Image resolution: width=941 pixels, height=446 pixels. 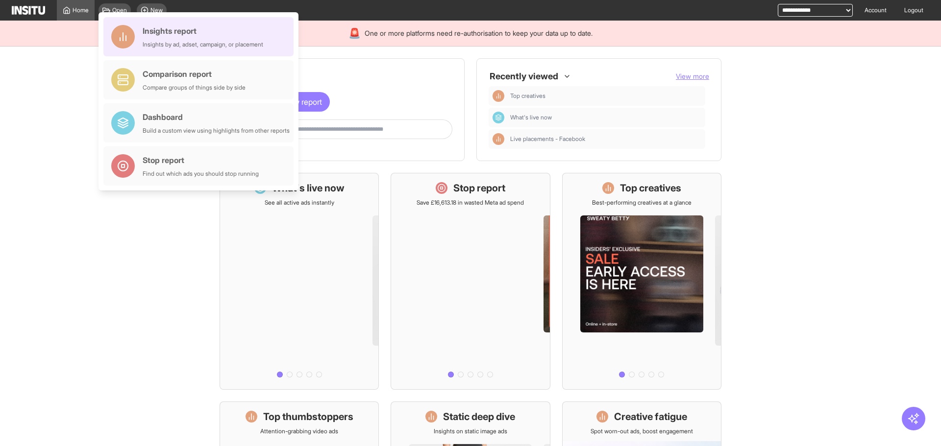 What do you see at coordinates (479, 417) in the screenshot?
I see `h1: Static deep dive` at bounding box center [479, 417].